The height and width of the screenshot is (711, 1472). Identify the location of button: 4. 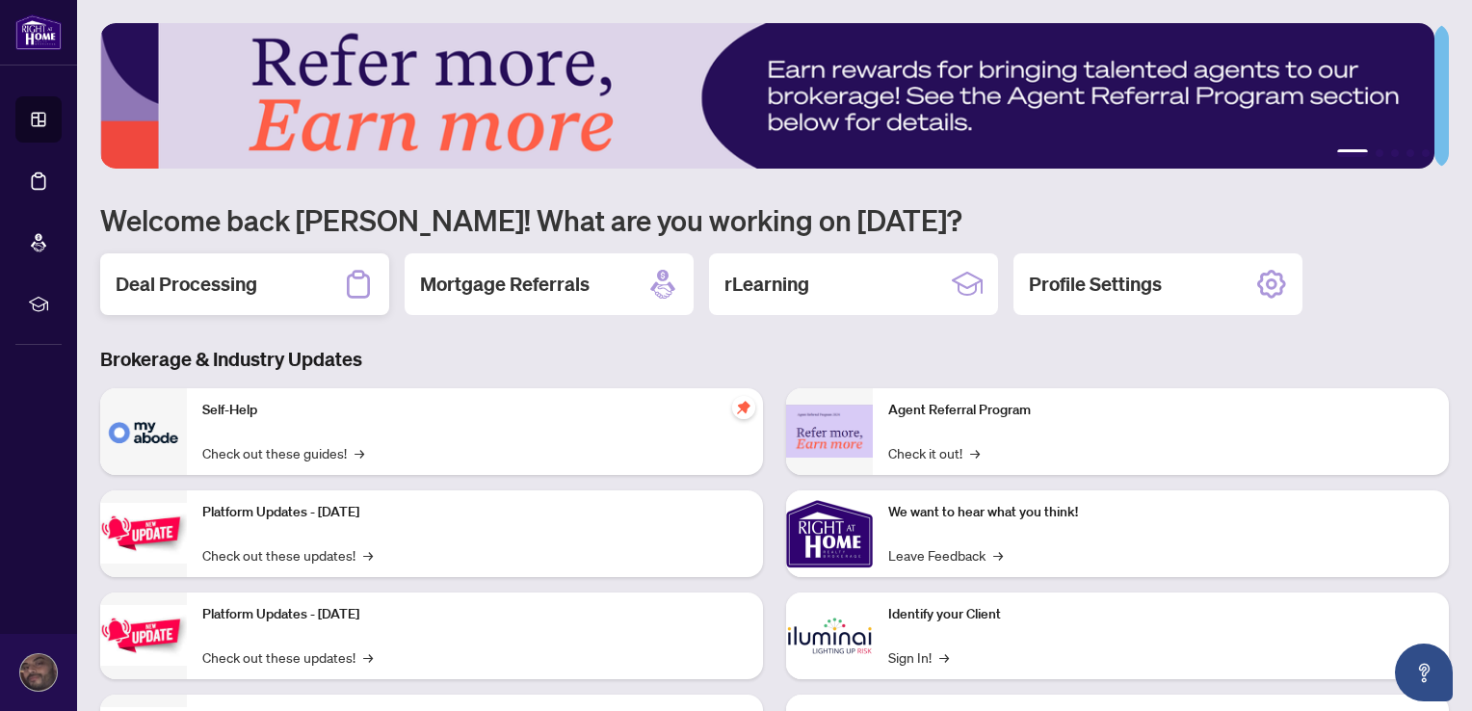
(1410, 153).